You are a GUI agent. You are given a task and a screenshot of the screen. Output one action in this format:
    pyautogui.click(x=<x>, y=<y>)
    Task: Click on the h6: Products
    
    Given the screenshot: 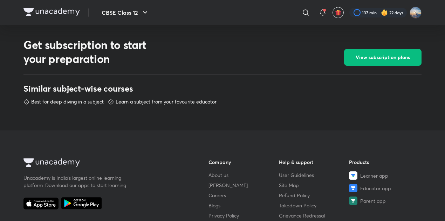 What is the action you would take?
    pyautogui.click(x=384, y=162)
    